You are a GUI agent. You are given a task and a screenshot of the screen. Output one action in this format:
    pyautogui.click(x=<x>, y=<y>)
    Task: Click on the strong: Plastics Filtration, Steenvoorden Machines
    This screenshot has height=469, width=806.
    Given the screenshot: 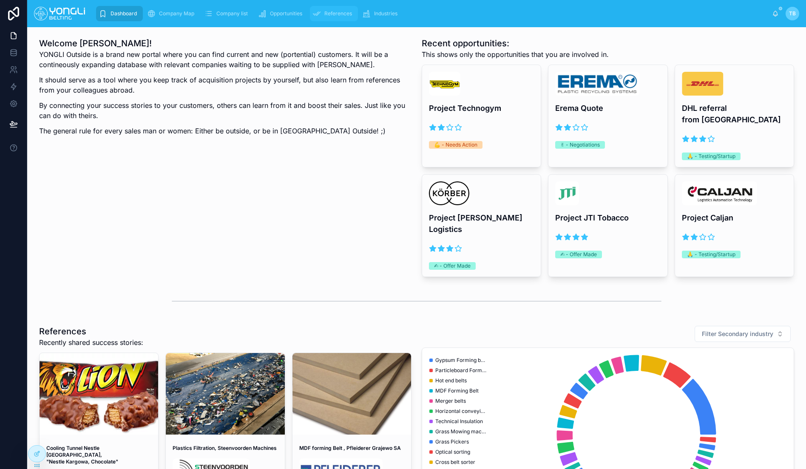 What is the action you would take?
    pyautogui.click(x=224, y=448)
    